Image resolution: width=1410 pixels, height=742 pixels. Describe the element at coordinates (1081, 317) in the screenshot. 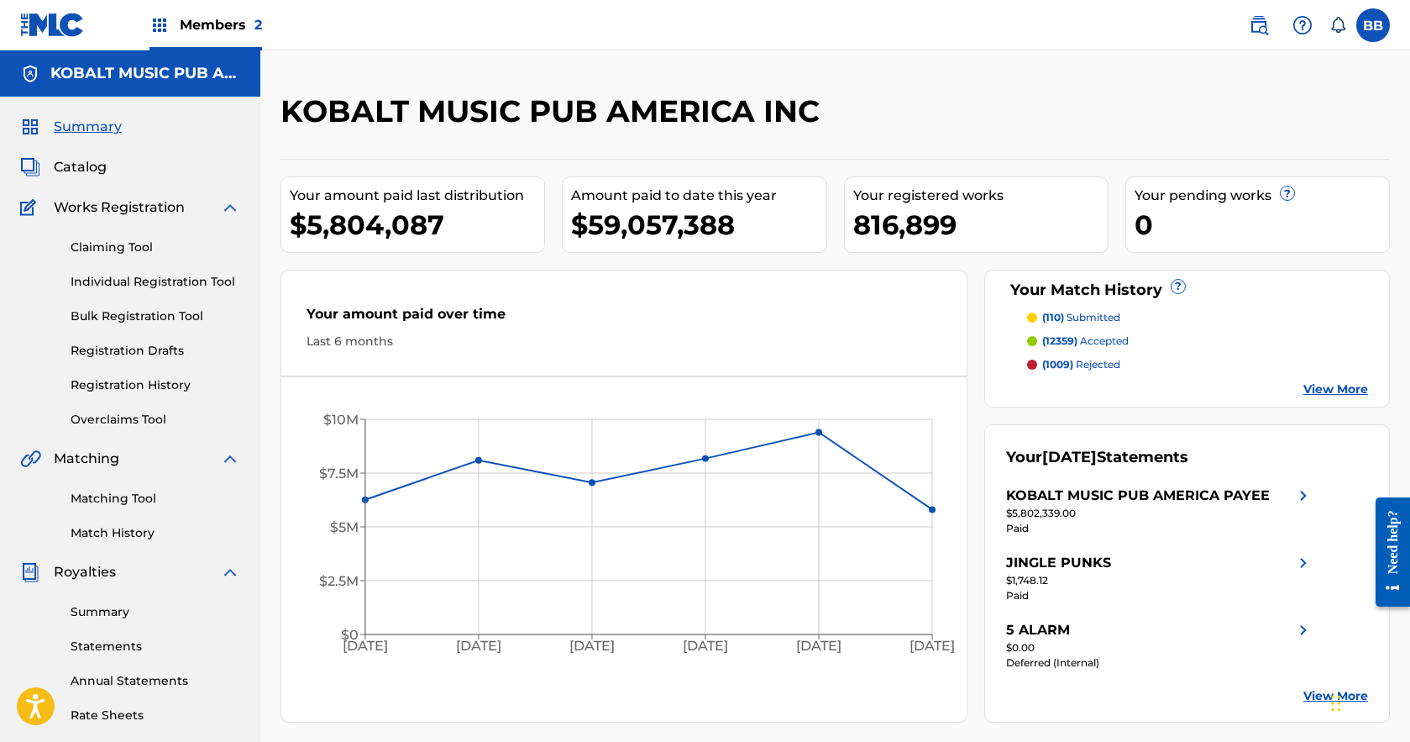

I see `p: submitted` at that location.